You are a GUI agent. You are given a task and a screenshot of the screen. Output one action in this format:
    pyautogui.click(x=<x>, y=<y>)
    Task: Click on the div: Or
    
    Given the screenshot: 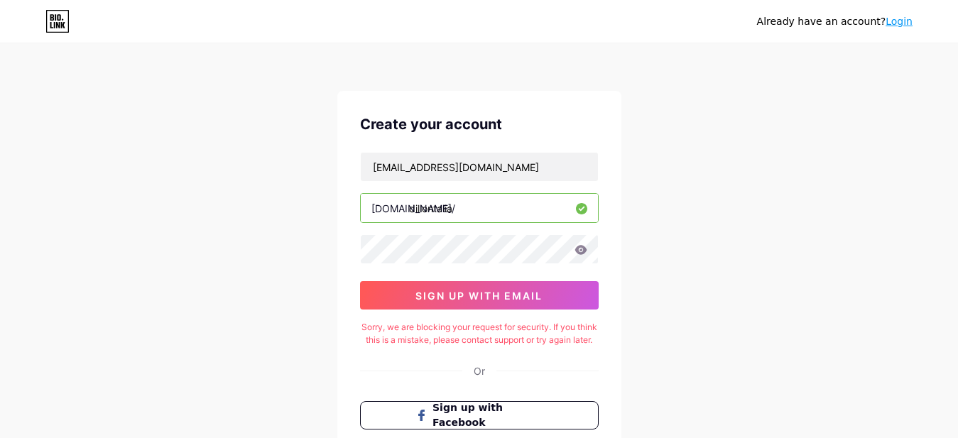 What is the action you would take?
    pyautogui.click(x=479, y=371)
    